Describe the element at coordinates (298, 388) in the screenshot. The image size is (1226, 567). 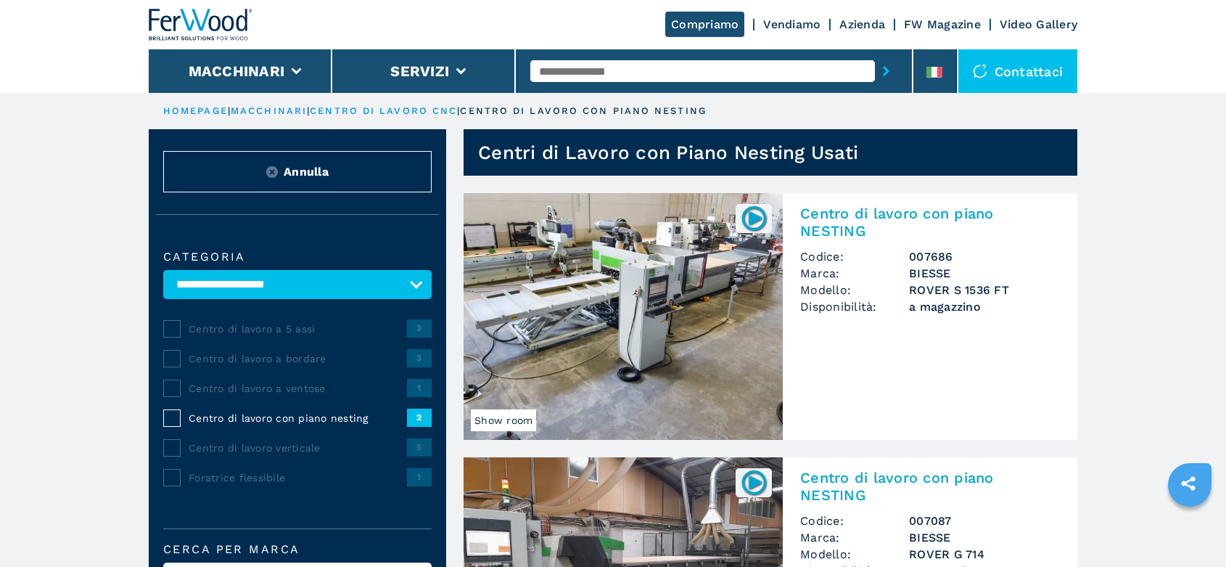
I see `span: Centro di lavoro a ventose` at that location.